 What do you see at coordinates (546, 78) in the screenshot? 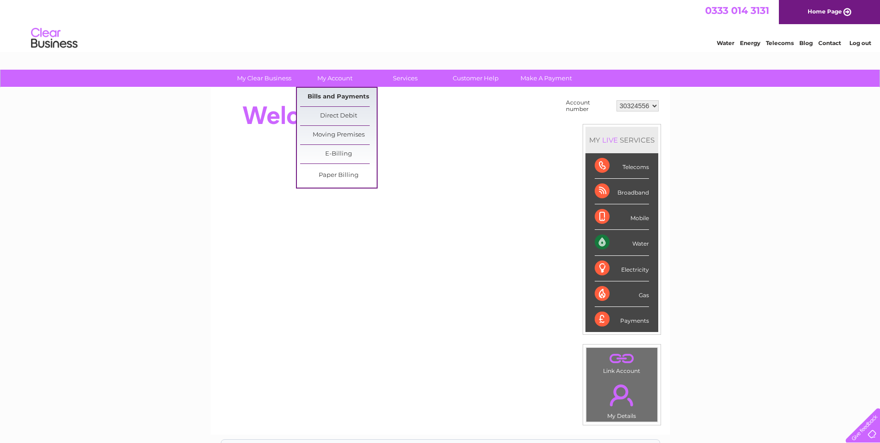
I see `a: Make A Payment` at bounding box center [546, 78].